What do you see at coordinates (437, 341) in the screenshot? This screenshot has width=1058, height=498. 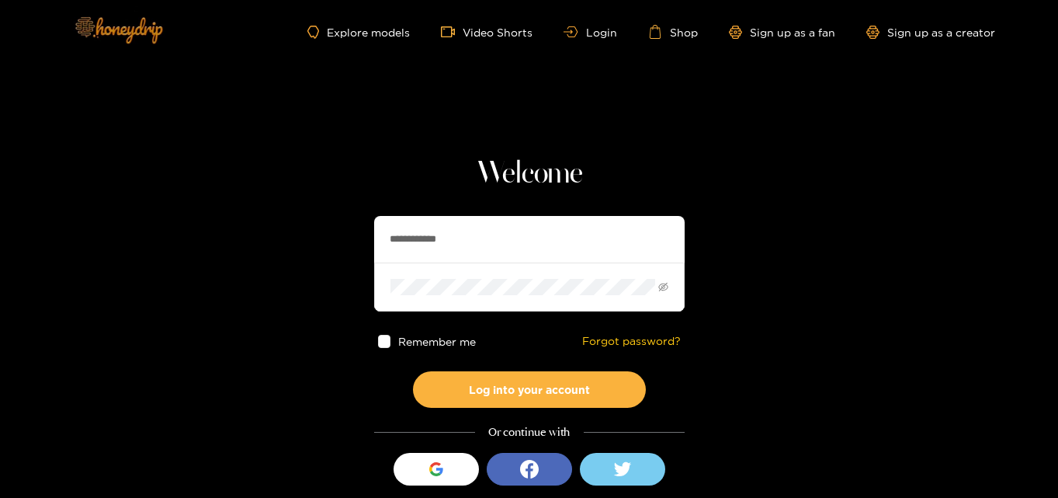 I see `span: Remember me` at bounding box center [437, 341].